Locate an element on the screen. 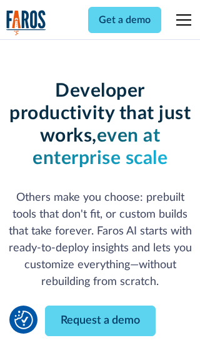 The width and height of the screenshot is (200, 343). a: Request a demo is located at coordinates (100, 321).